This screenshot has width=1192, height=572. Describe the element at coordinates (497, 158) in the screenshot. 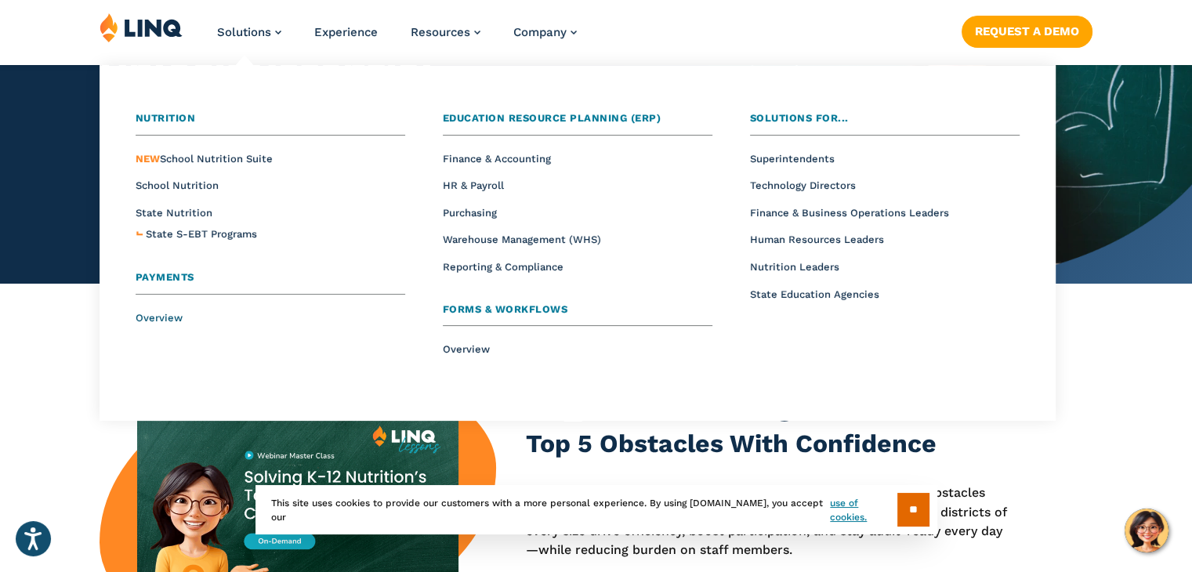

I see `span: Finance & Accounting` at that location.